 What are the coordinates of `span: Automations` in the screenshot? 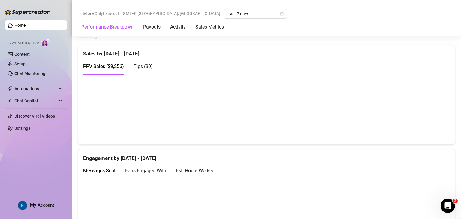 It's located at (36, 89).